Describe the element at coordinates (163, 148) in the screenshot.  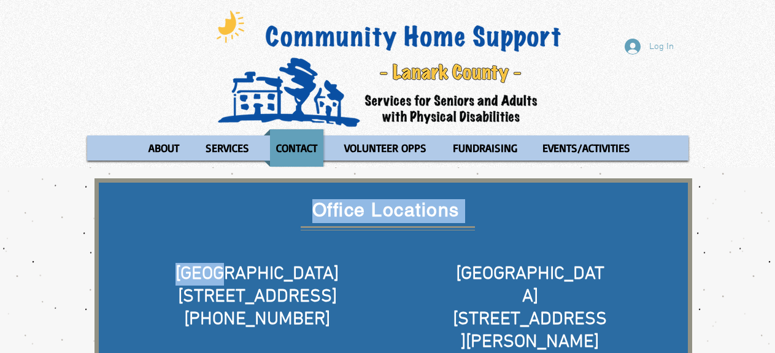
I see `a: ABOUT` at that location.